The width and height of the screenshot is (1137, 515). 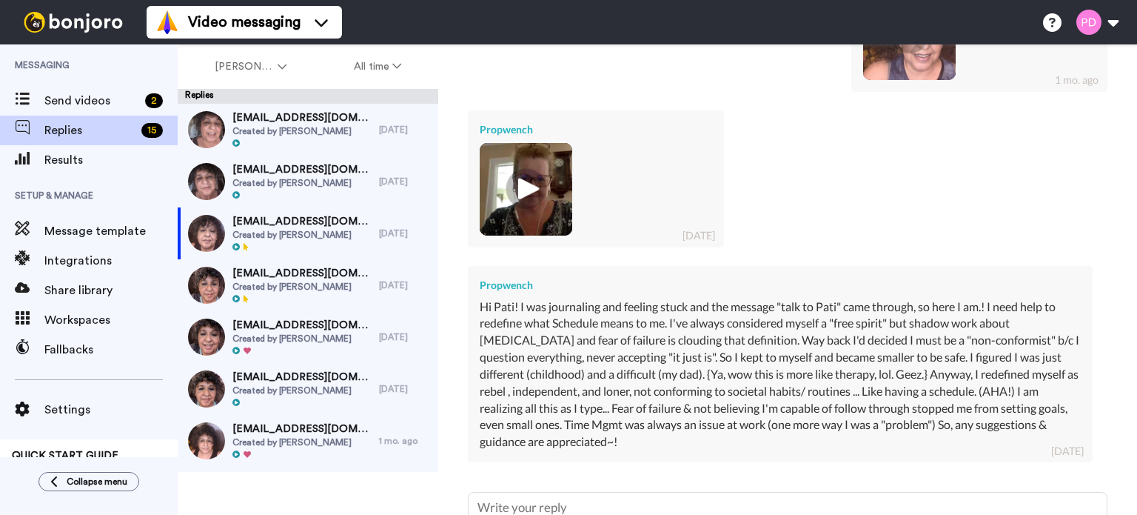 I want to click on img: vm-color.svg, so click(x=167, y=22).